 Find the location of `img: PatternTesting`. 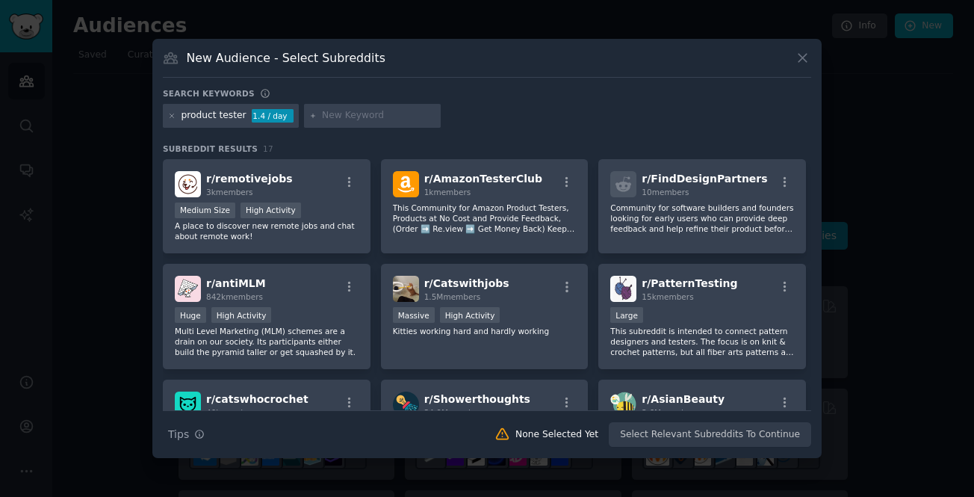

img: PatternTesting is located at coordinates (623, 288).